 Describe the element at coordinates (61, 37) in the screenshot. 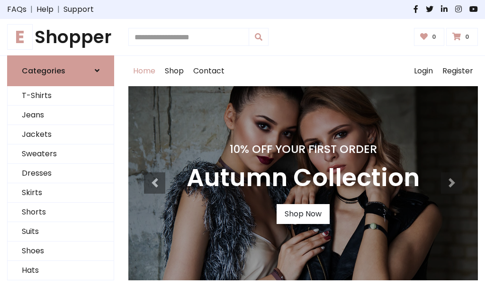

I see `h1: Shopper` at that location.